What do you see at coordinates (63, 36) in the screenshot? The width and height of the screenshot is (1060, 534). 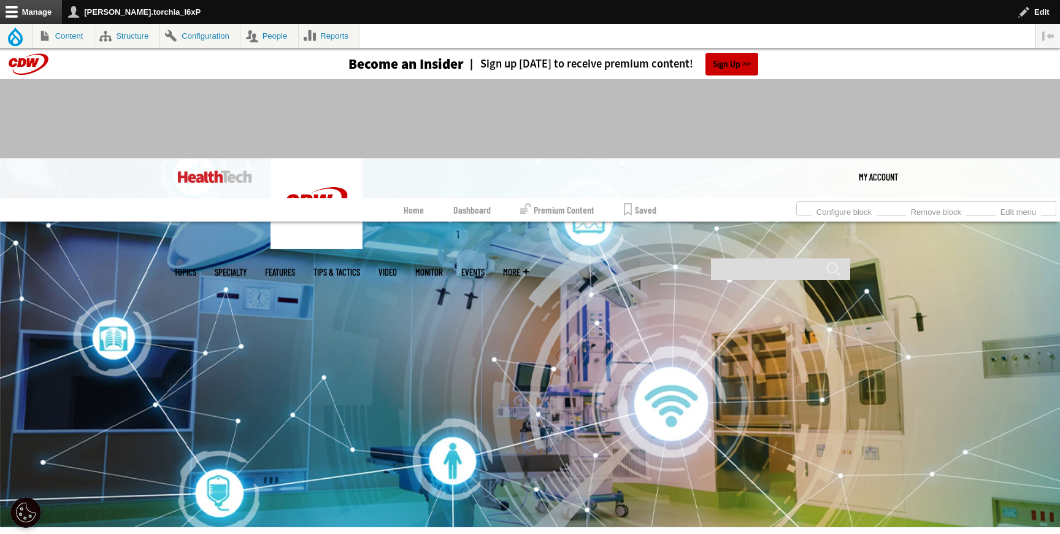 I see `a: Content` at bounding box center [63, 36].